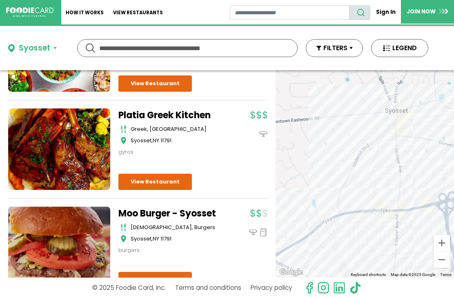  What do you see at coordinates (271, 288) in the screenshot?
I see `a: Privacy policy` at bounding box center [271, 288].